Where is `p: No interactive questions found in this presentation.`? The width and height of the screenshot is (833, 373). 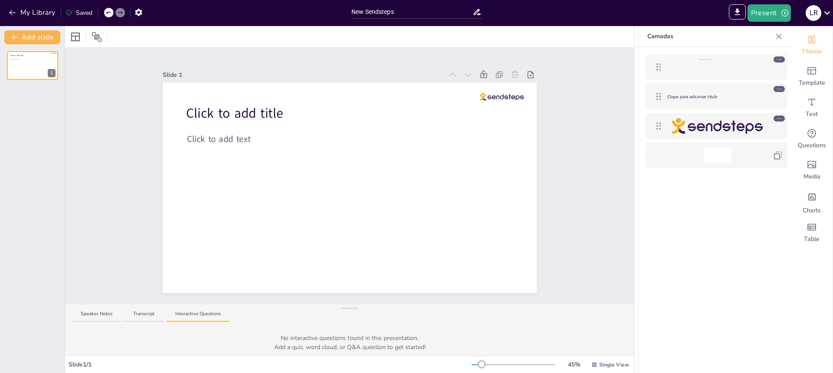
p: No interactive questions found in this presentation. is located at coordinates (350, 337).